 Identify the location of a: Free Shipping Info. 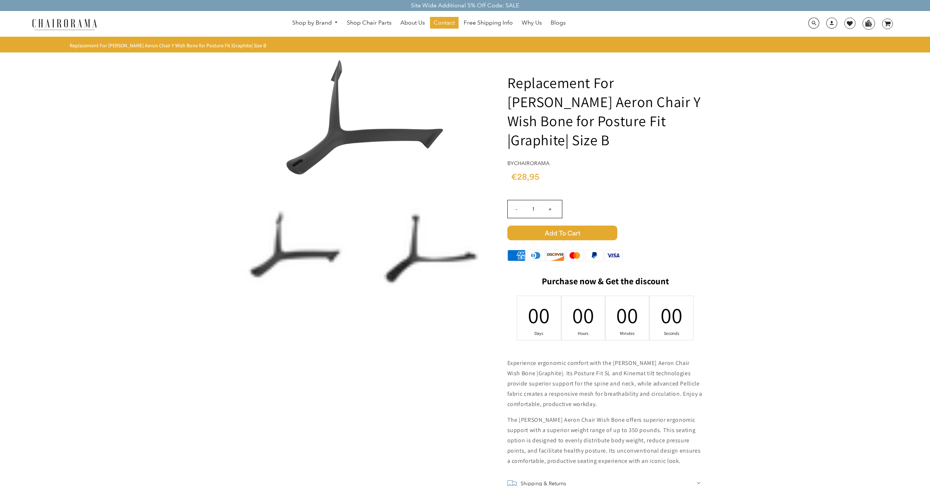
(488, 23).